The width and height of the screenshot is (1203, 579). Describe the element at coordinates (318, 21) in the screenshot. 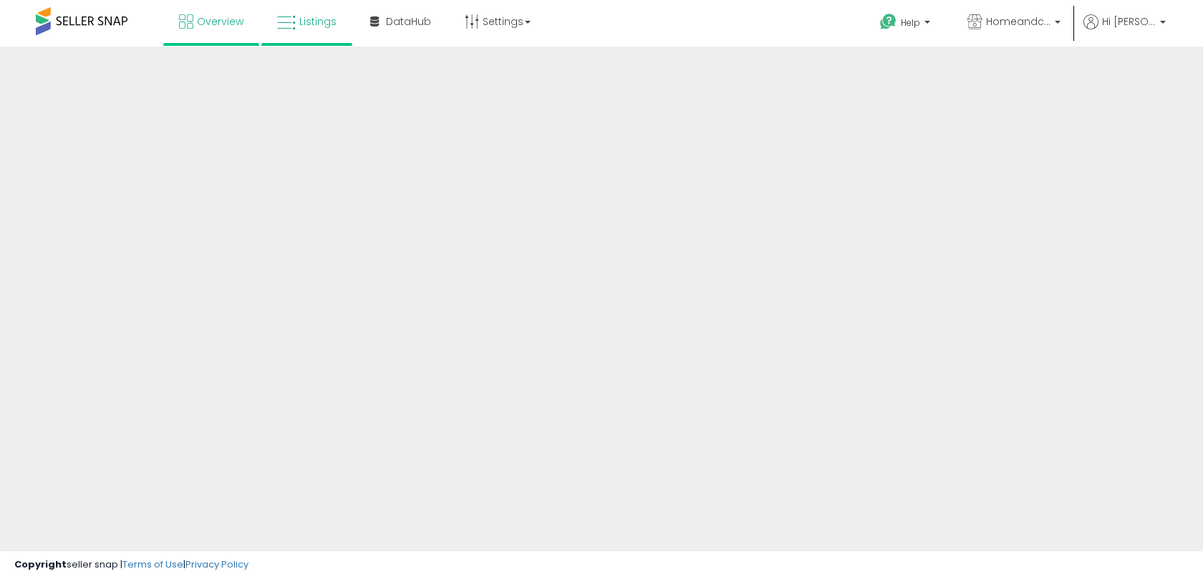

I see `span: Listings` at that location.